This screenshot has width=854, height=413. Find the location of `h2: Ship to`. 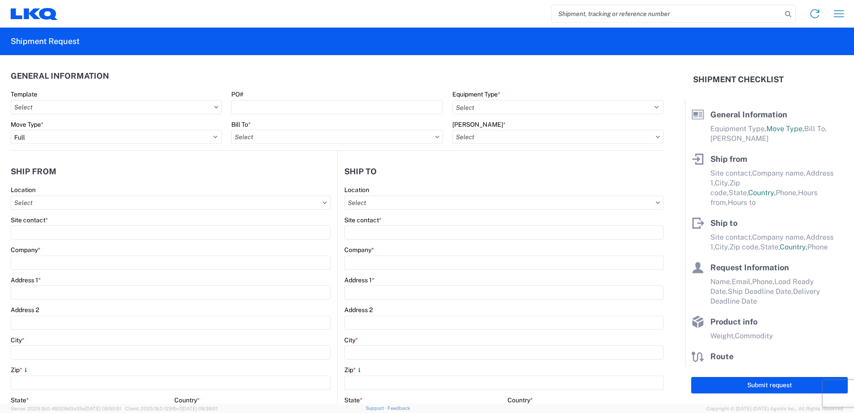

h2: Ship to is located at coordinates (360, 172).